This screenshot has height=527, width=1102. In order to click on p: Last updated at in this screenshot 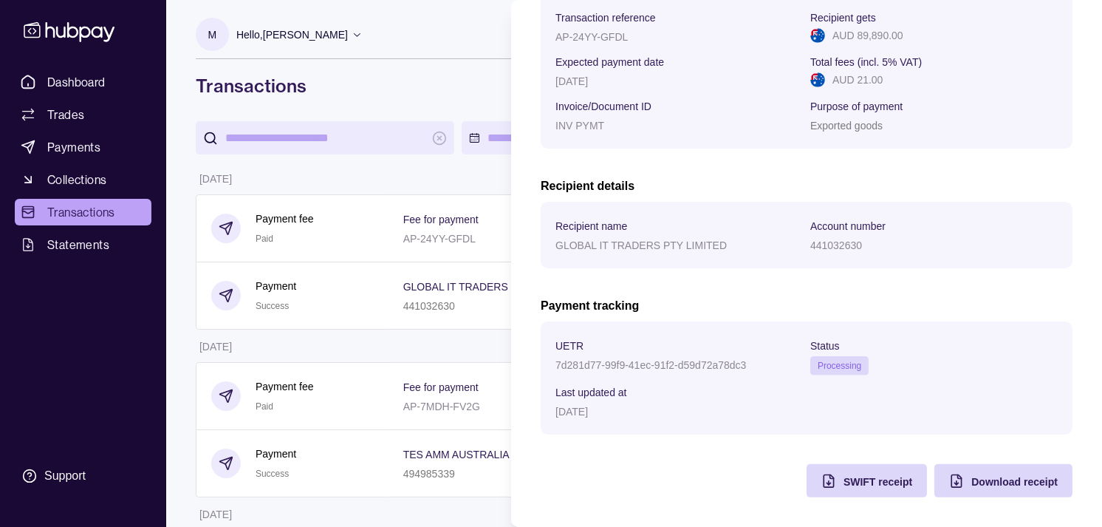, I will do `click(591, 392)`.